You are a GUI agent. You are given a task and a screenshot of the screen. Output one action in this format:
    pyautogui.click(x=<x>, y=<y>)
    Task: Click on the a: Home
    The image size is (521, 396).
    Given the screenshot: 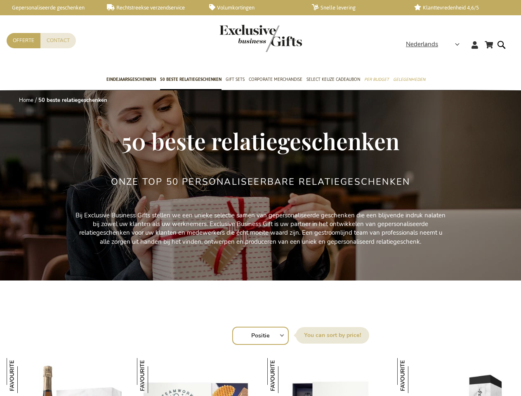 What is the action you would take?
    pyautogui.click(x=26, y=100)
    